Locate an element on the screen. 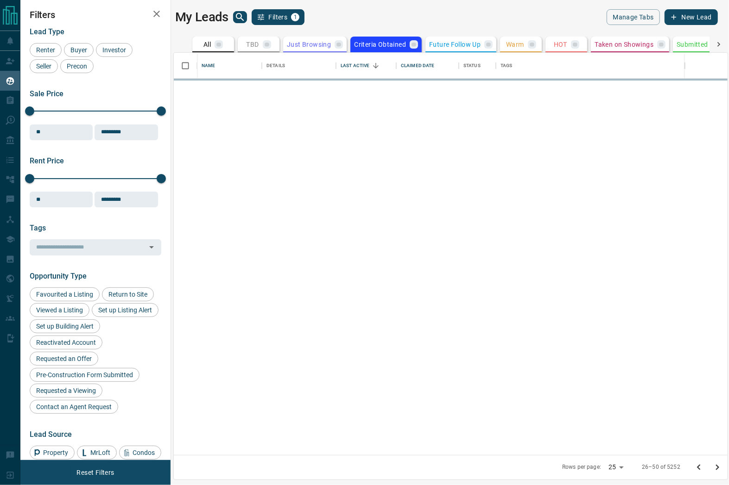 This screenshot has width=729, height=485. p: HOT is located at coordinates (560, 44).